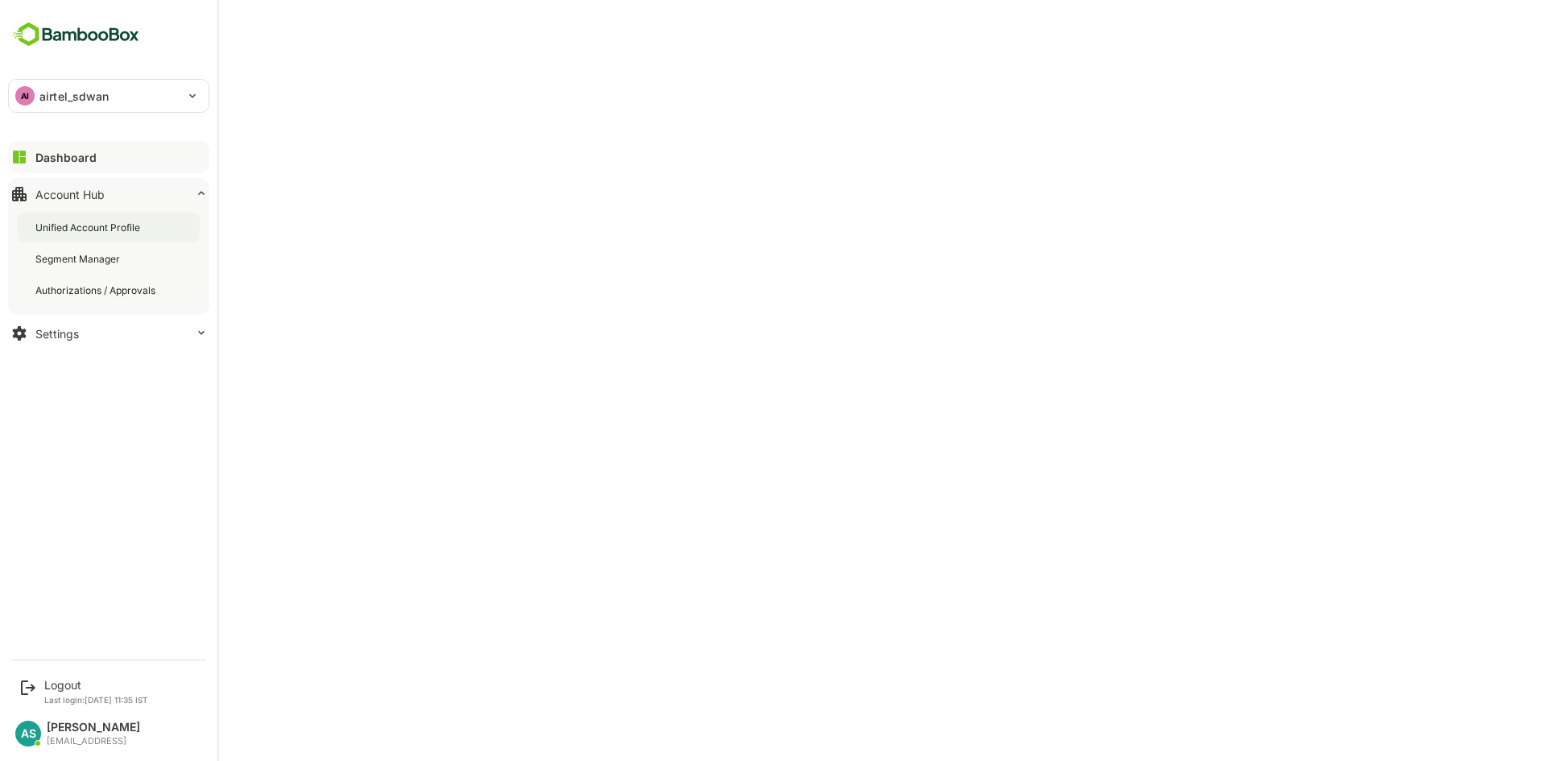 This screenshot has width=1546, height=761. I want to click on button: Settings, so click(109, 333).